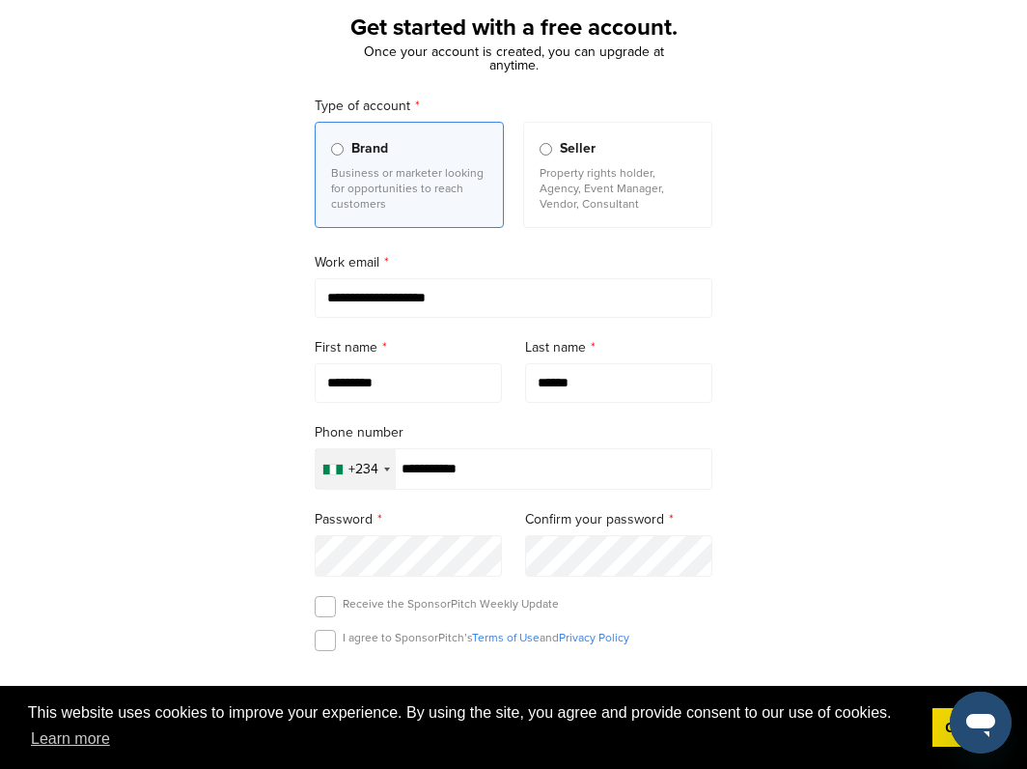 The height and width of the screenshot is (769, 1027). Describe the element at coordinates (619, 348) in the screenshot. I see `label: Last name` at that location.